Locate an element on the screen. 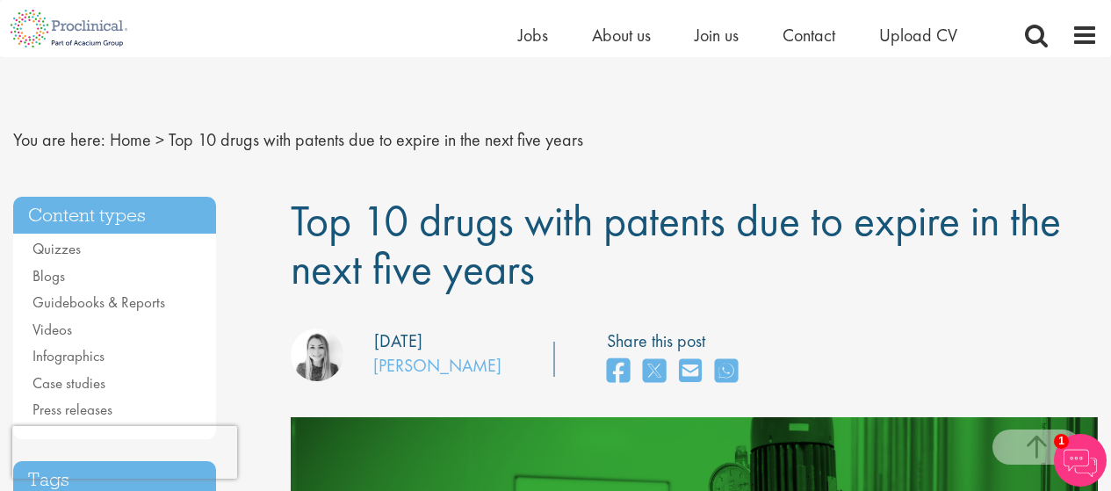  span: Upload CV is located at coordinates (917, 35).